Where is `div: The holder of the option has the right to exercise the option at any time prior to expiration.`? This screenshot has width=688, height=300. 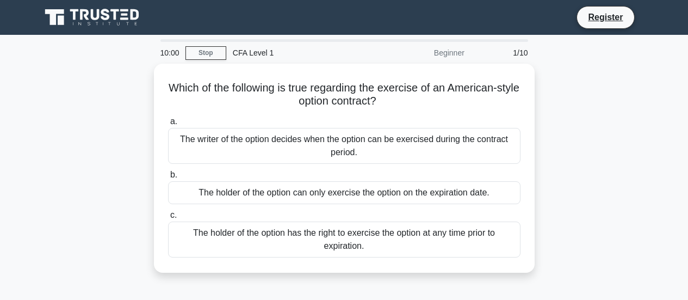 div: The holder of the option has the right to exercise the option at any time prior to expiration. is located at coordinates (345, 239).